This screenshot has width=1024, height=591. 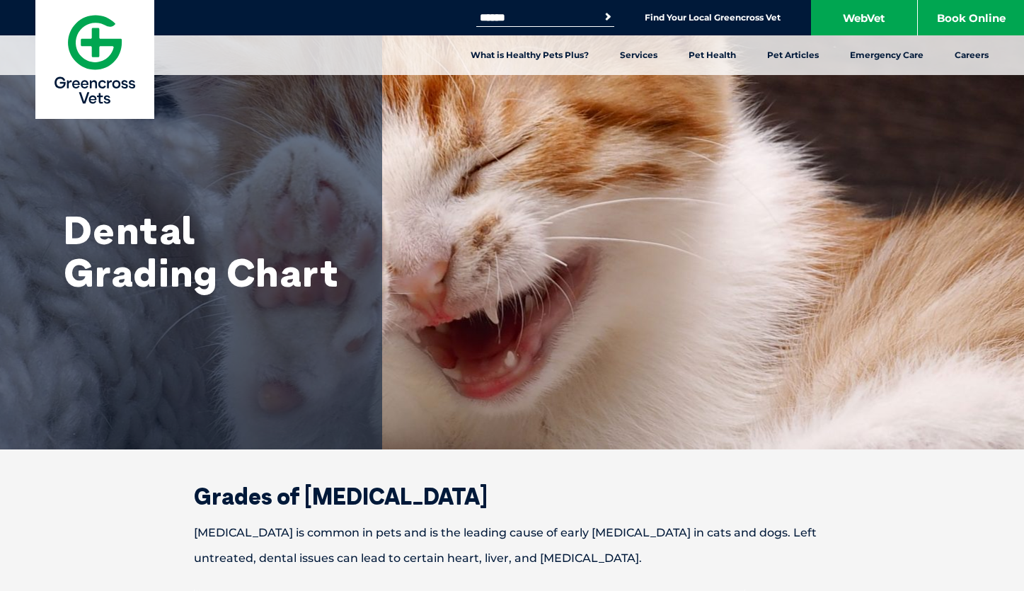 I want to click on a: Find Your Local Greencross Vet, so click(x=713, y=18).